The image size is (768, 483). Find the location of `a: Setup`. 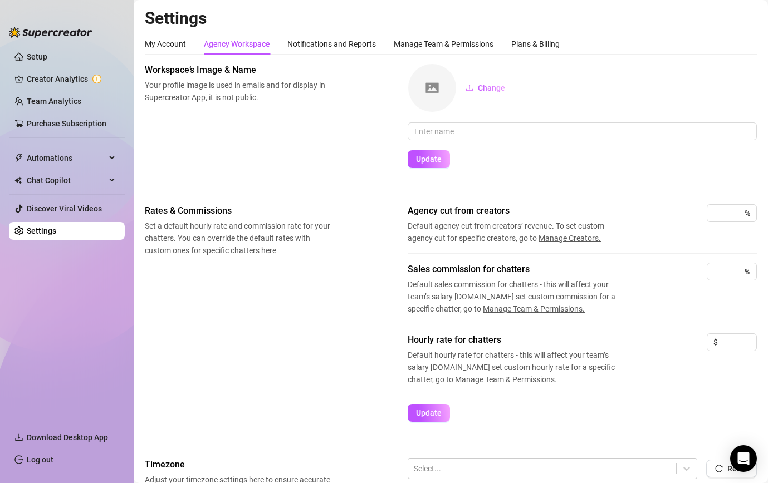

a: Setup is located at coordinates (37, 57).